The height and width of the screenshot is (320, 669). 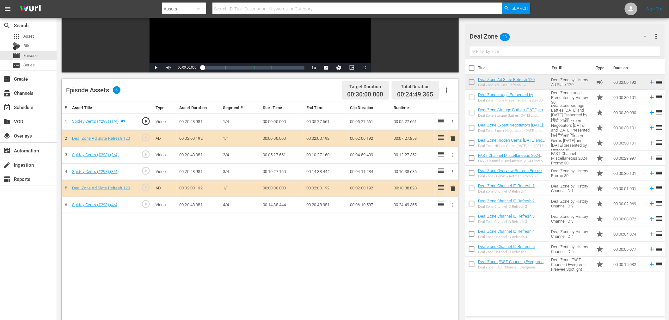 I want to click on div: Deal Zone Channel ID Refresh 5, so click(x=506, y=252).